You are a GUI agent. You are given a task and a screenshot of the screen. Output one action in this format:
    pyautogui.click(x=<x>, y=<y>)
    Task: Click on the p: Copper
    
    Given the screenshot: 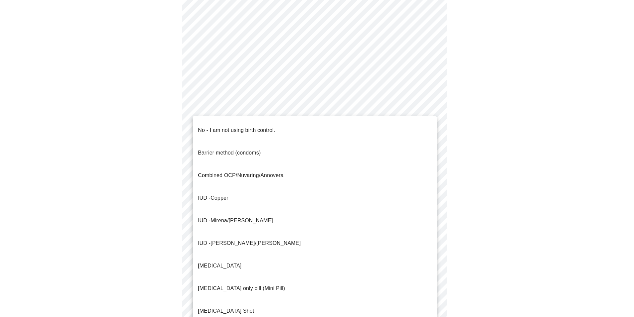 What is the action you would take?
    pyautogui.click(x=213, y=198)
    